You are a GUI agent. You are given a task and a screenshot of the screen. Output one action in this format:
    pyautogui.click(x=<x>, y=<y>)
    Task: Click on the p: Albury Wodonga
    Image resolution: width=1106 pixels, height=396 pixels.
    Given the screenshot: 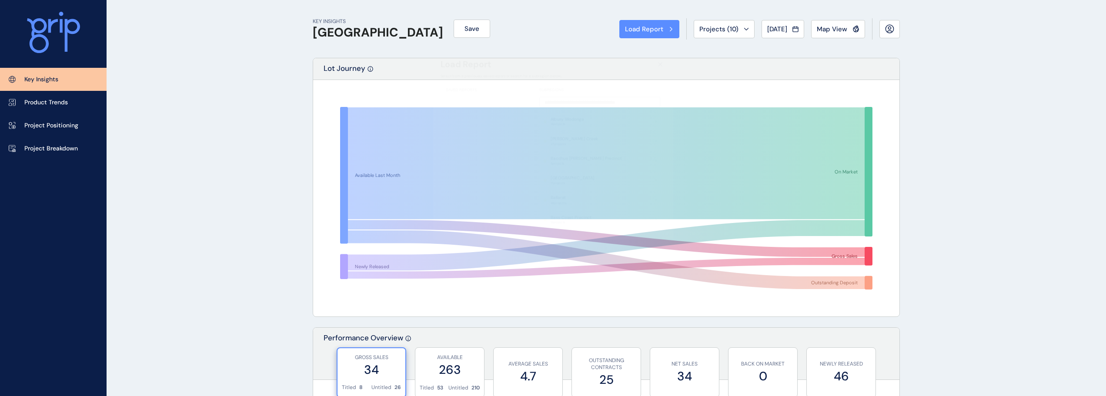 What is the action you would take?
    pyautogui.click(x=567, y=119)
    